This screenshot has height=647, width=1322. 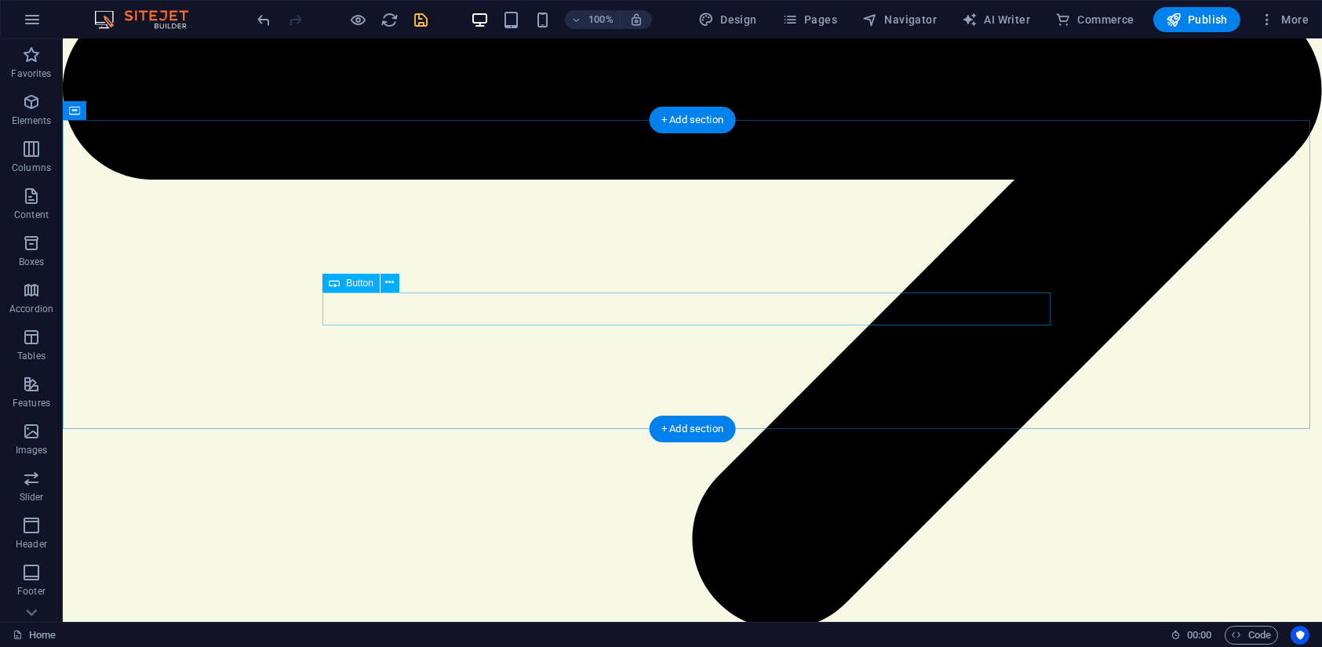 What do you see at coordinates (149, 20) in the screenshot?
I see `img: Editor Logo` at bounding box center [149, 20].